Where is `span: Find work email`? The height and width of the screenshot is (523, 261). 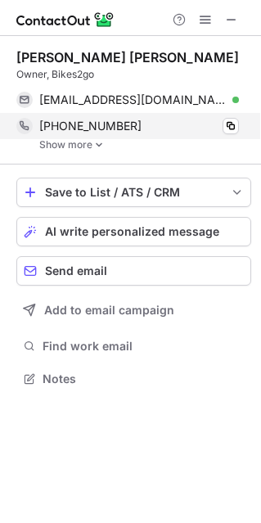 span: Find work email is located at coordinates (143, 346).